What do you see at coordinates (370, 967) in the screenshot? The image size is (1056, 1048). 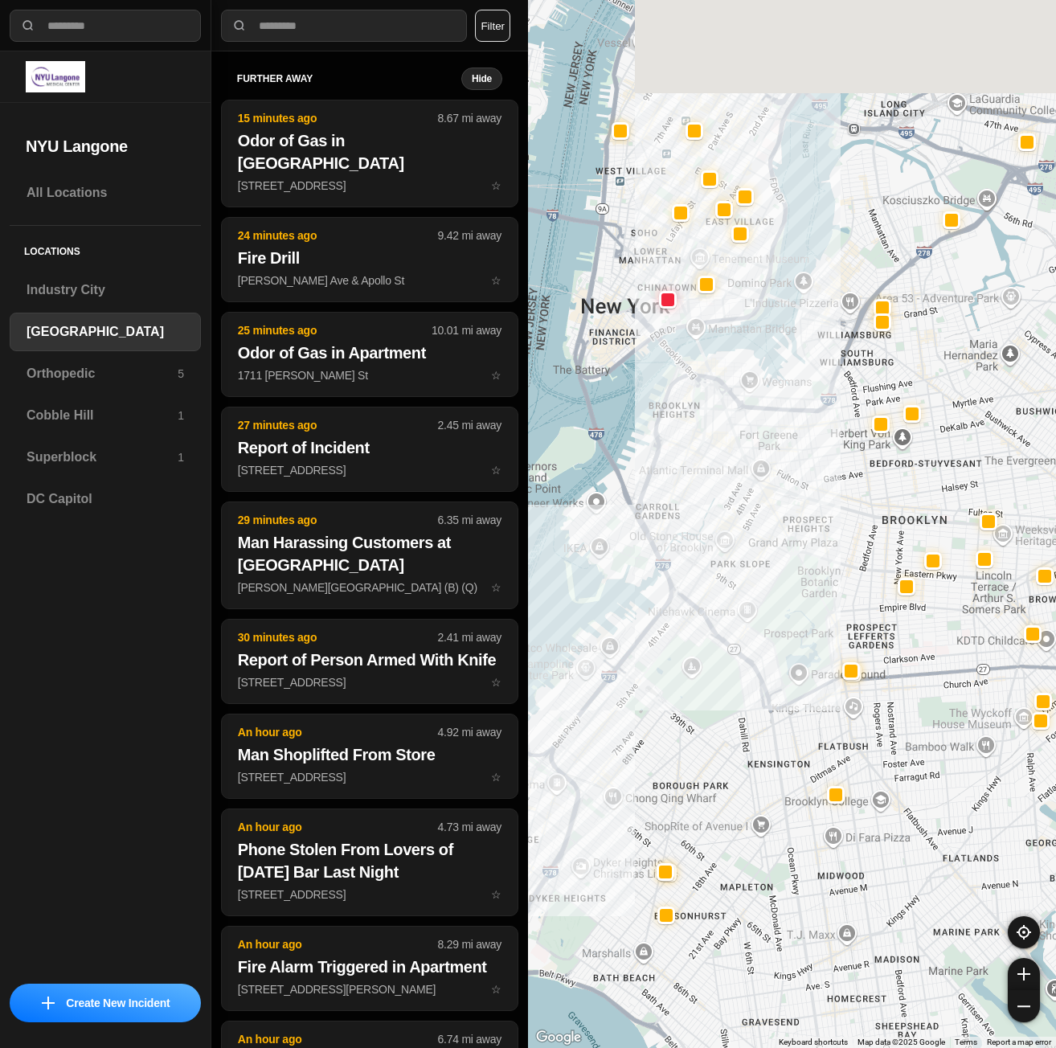 I see `h2: Fire Alarm Triggered in Apartment` at bounding box center [370, 967].